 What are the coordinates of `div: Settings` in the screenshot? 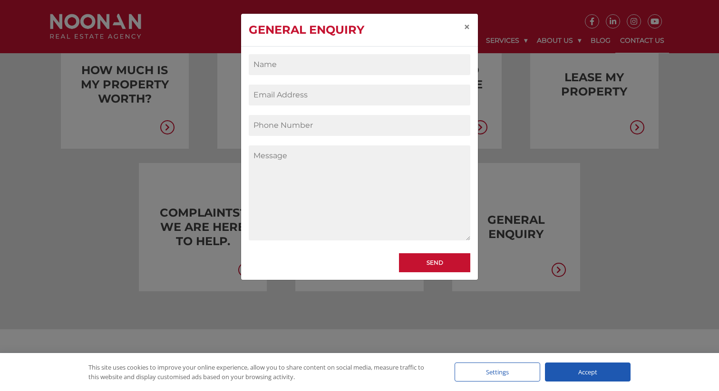 It's located at (498, 372).